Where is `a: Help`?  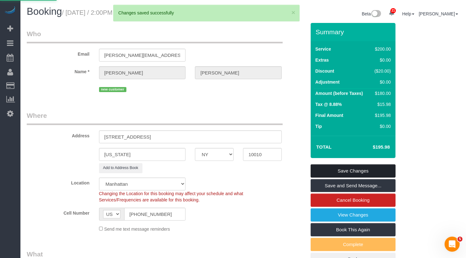 a: Help is located at coordinates (408, 14).